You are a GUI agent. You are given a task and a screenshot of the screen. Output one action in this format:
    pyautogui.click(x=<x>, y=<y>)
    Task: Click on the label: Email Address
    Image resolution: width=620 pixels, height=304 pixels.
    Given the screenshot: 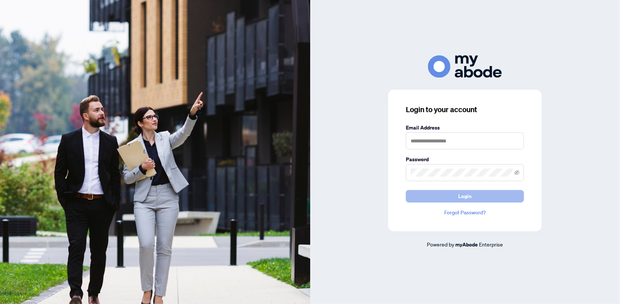 What is the action you would take?
    pyautogui.click(x=465, y=128)
    